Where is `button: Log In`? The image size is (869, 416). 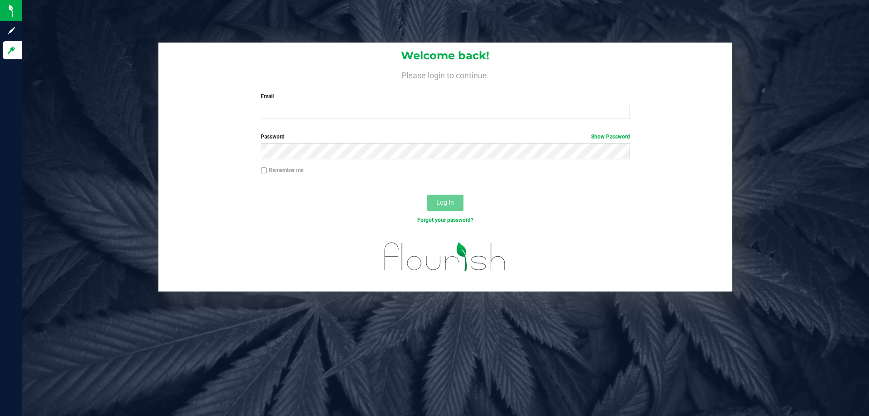 button: Log In is located at coordinates (445, 203).